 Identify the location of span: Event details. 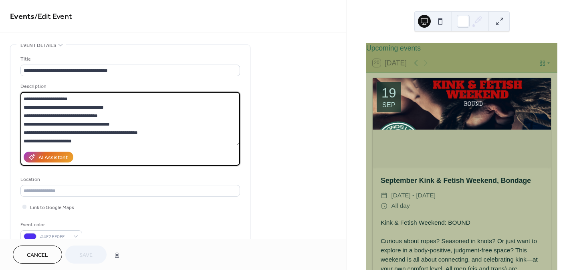
(38, 45).